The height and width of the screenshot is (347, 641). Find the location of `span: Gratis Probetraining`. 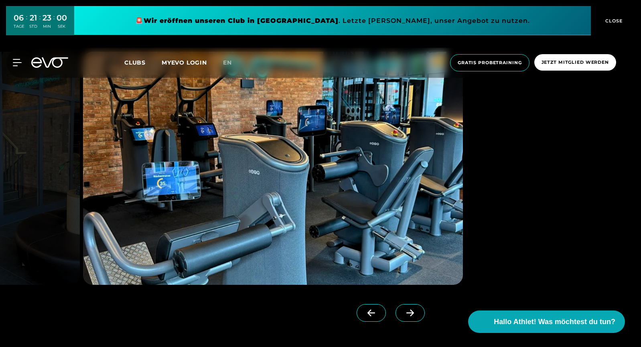

span: Gratis Probetraining is located at coordinates (490, 63).